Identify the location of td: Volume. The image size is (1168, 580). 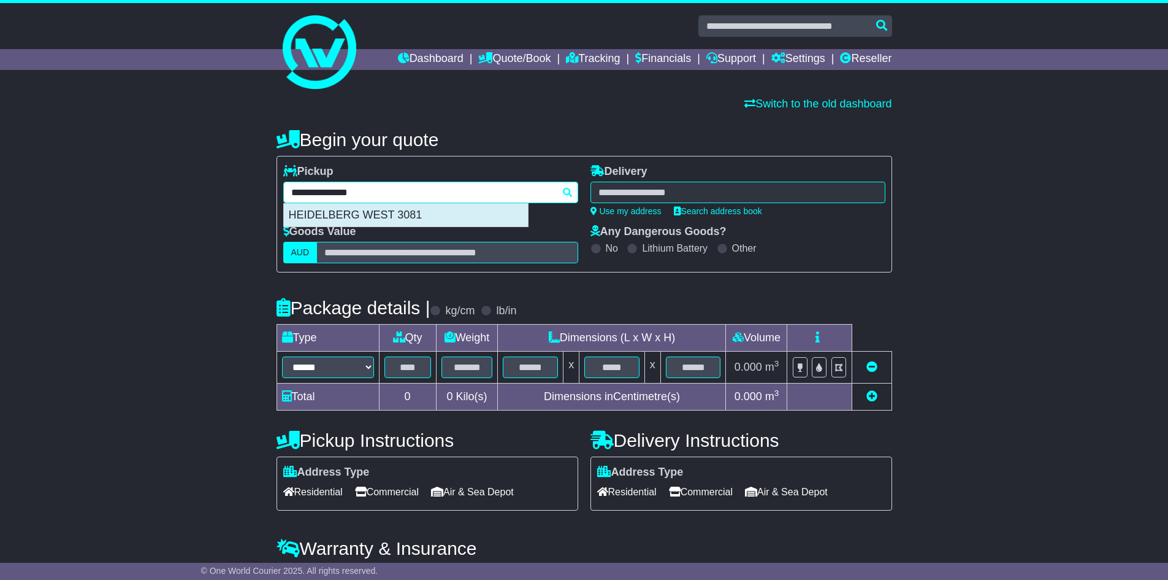
(757, 338).